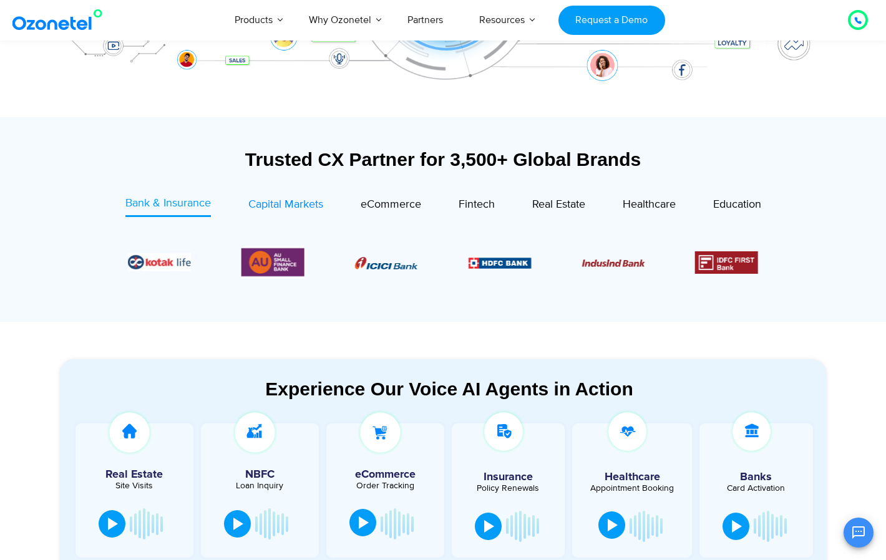 This screenshot has height=560, width=886. Describe the element at coordinates (385, 486) in the screenshot. I see `div: Order Tracking` at that location.